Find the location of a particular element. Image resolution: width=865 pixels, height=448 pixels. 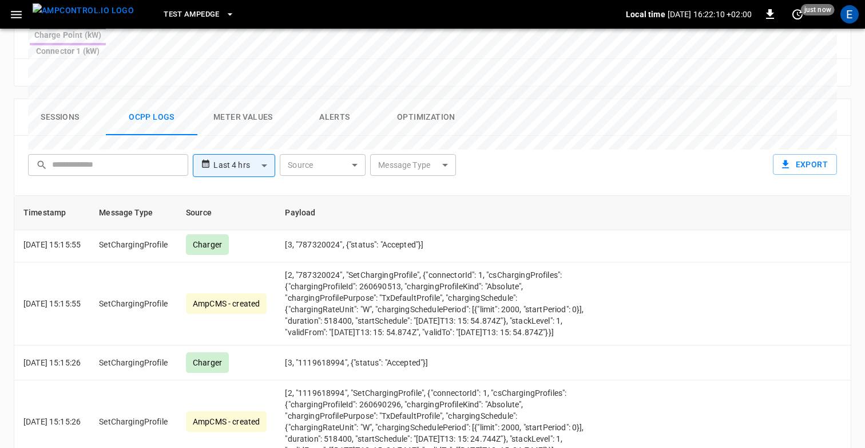

th: Payload is located at coordinates (438, 213).